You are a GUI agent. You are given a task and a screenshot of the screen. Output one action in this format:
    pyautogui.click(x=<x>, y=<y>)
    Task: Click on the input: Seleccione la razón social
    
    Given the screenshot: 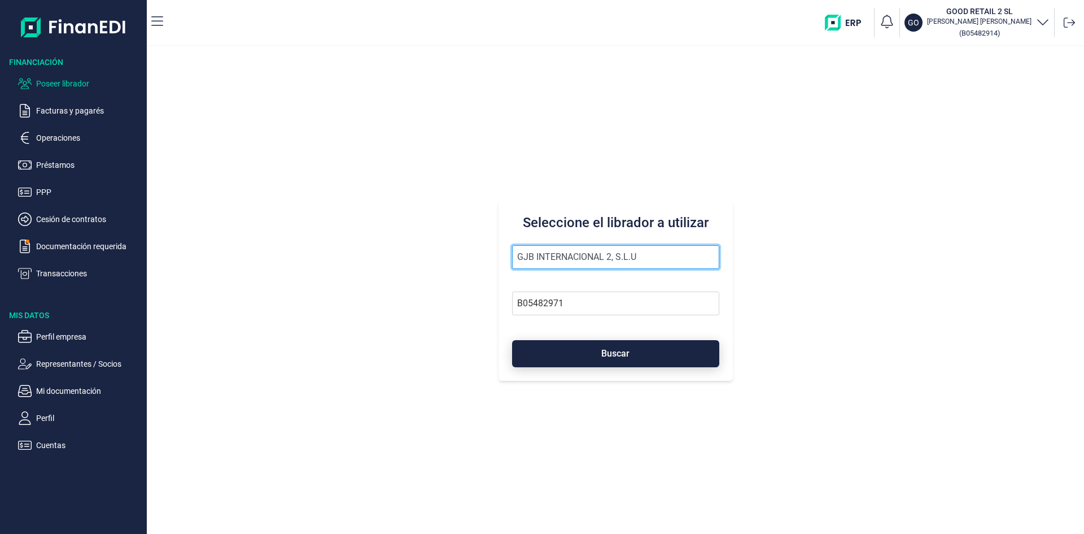 What is the action you would take?
    pyautogui.click(x=616, y=257)
    